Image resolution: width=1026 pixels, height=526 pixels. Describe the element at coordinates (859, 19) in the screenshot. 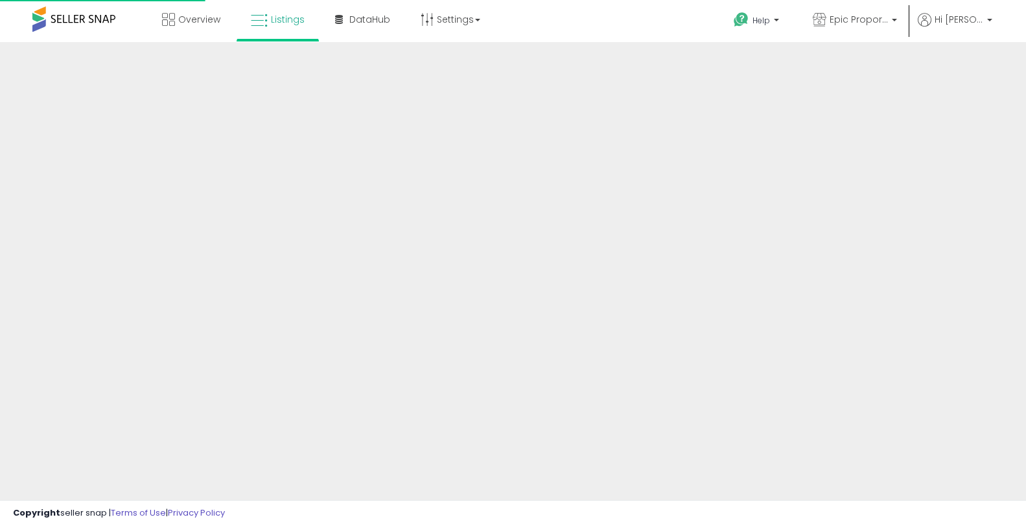

I see `span: Epic Proportions` at that location.